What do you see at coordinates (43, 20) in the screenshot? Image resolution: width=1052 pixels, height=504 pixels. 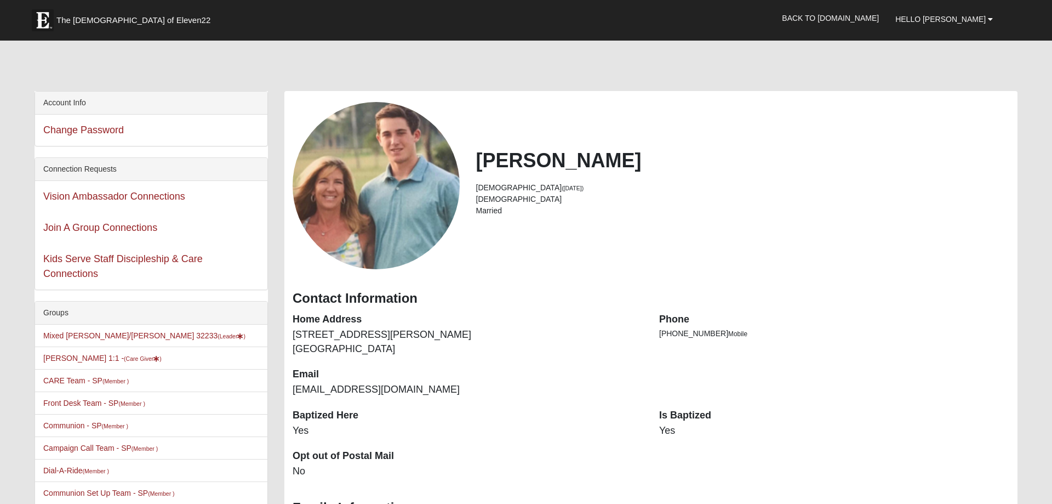 I see `img: Eleven22 logo` at bounding box center [43, 20].